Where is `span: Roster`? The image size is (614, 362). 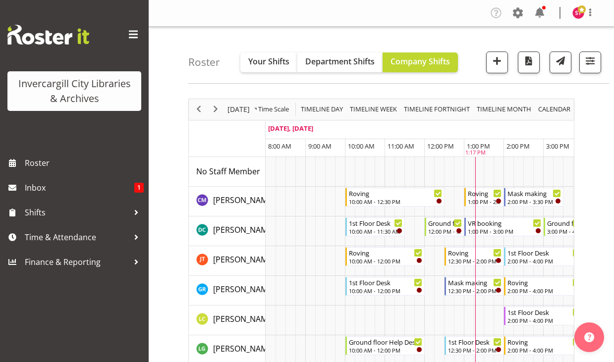 span: Roster is located at coordinates (84, 163).